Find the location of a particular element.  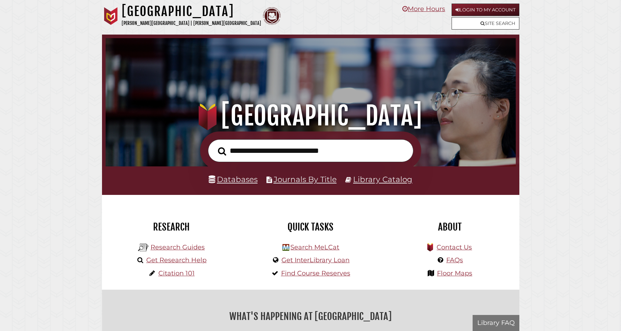

a: FAQs is located at coordinates (454, 260).